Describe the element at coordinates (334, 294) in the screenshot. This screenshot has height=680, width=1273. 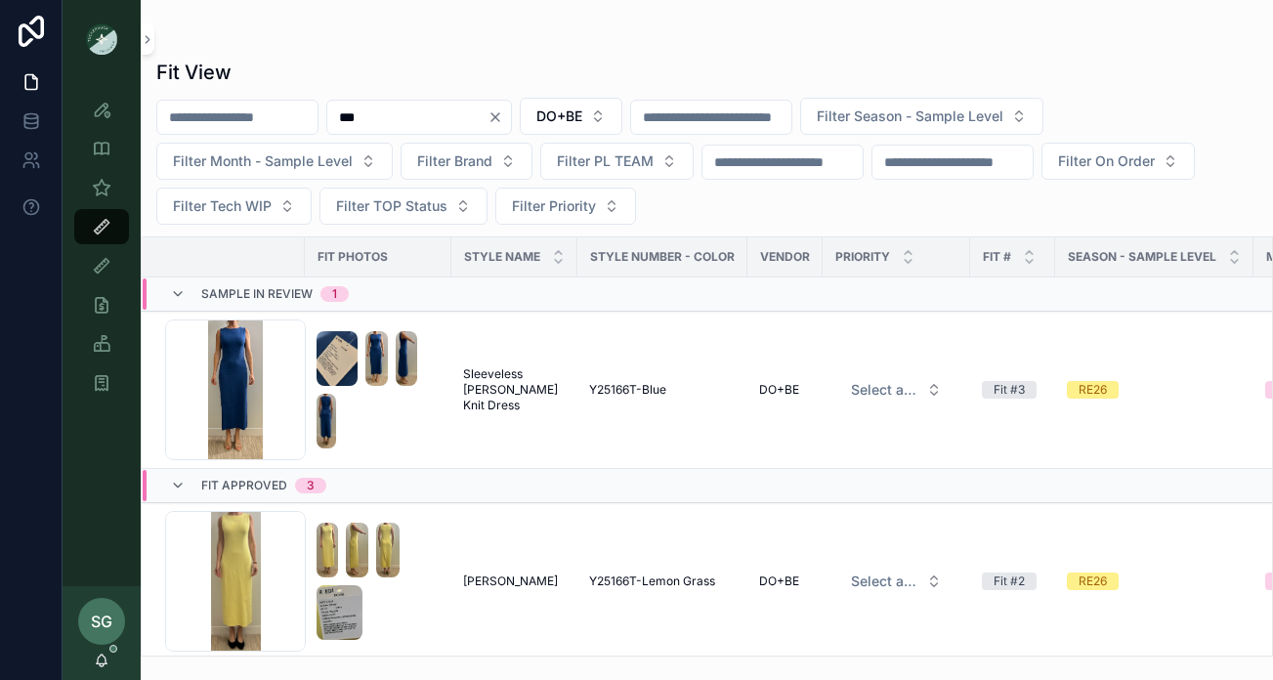
I see `div: 1` at that location.